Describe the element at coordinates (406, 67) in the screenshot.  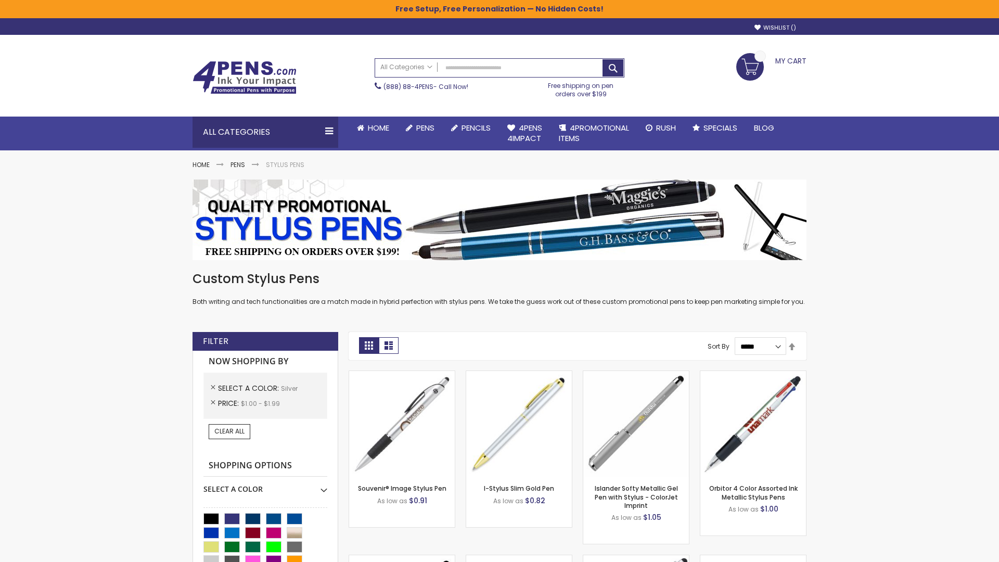
I see `a: All Categories` at that location.